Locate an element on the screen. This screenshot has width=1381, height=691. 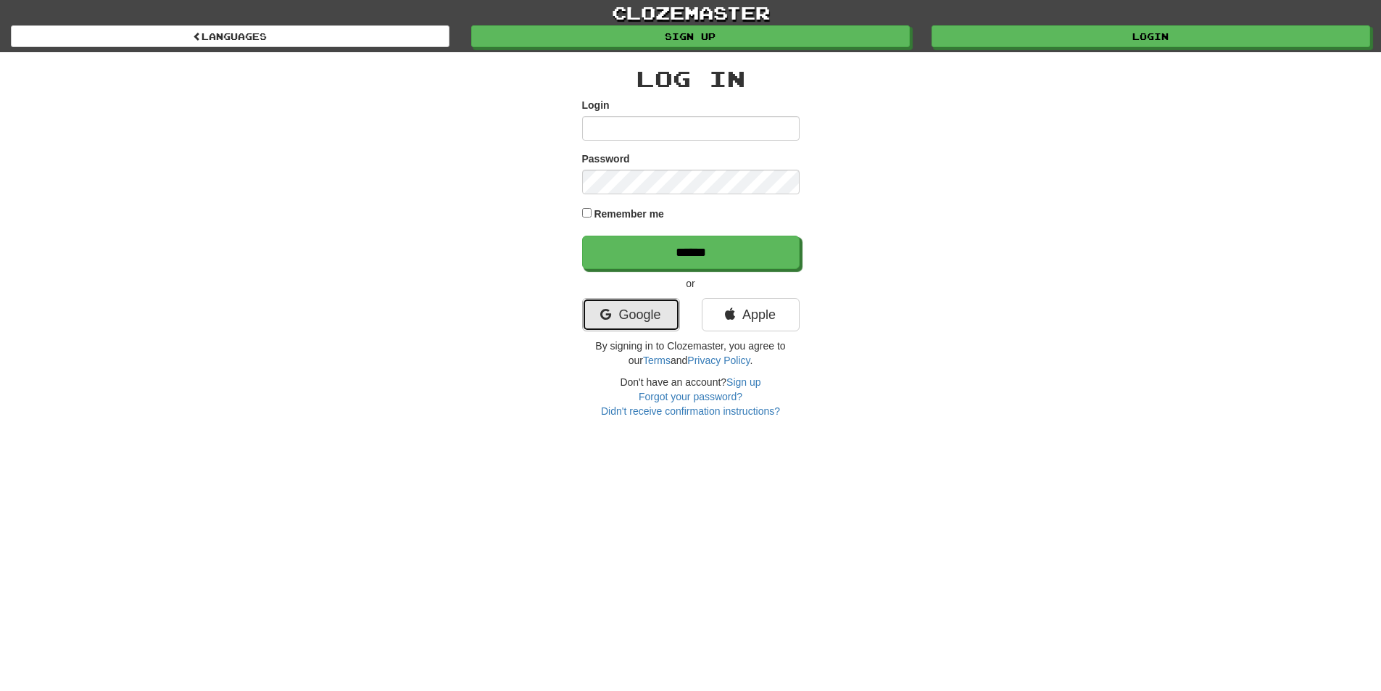
a: Apple is located at coordinates (750, 315).